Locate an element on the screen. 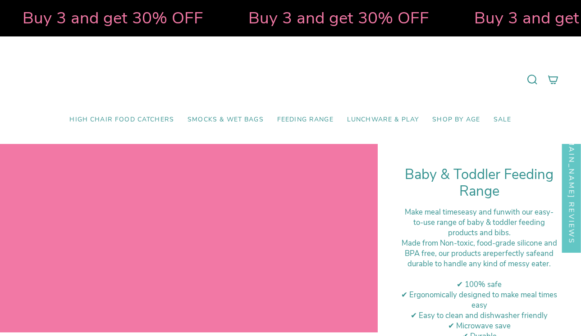 The image size is (581, 336). div: M is located at coordinates (479, 254).